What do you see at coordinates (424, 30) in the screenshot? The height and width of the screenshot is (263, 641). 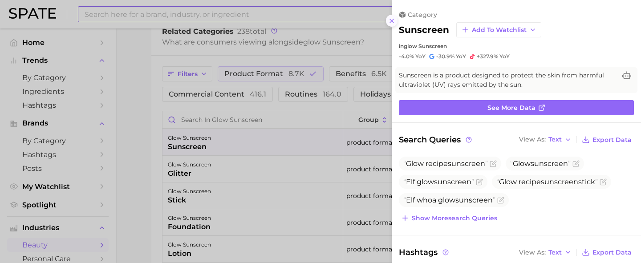 I see `h2: sunscreen` at bounding box center [424, 30].